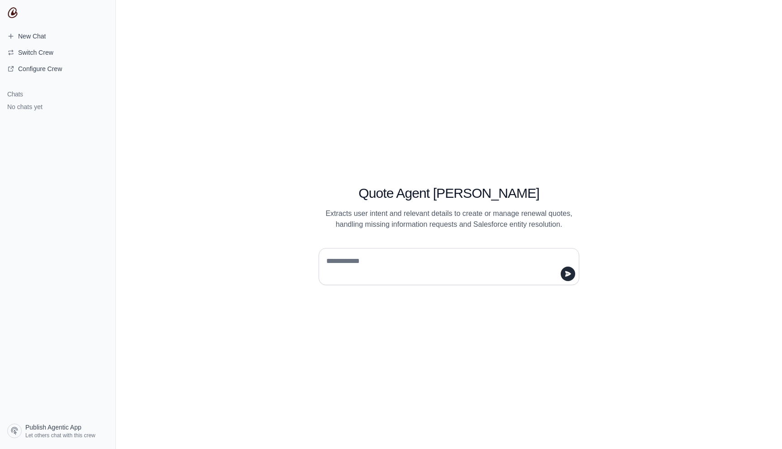  What do you see at coordinates (60, 435) in the screenshot?
I see `span: Let others chat with this crew` at bounding box center [60, 435].